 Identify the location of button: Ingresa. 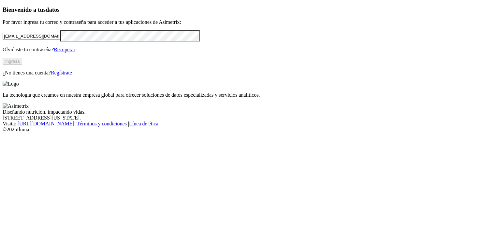
(12, 61).